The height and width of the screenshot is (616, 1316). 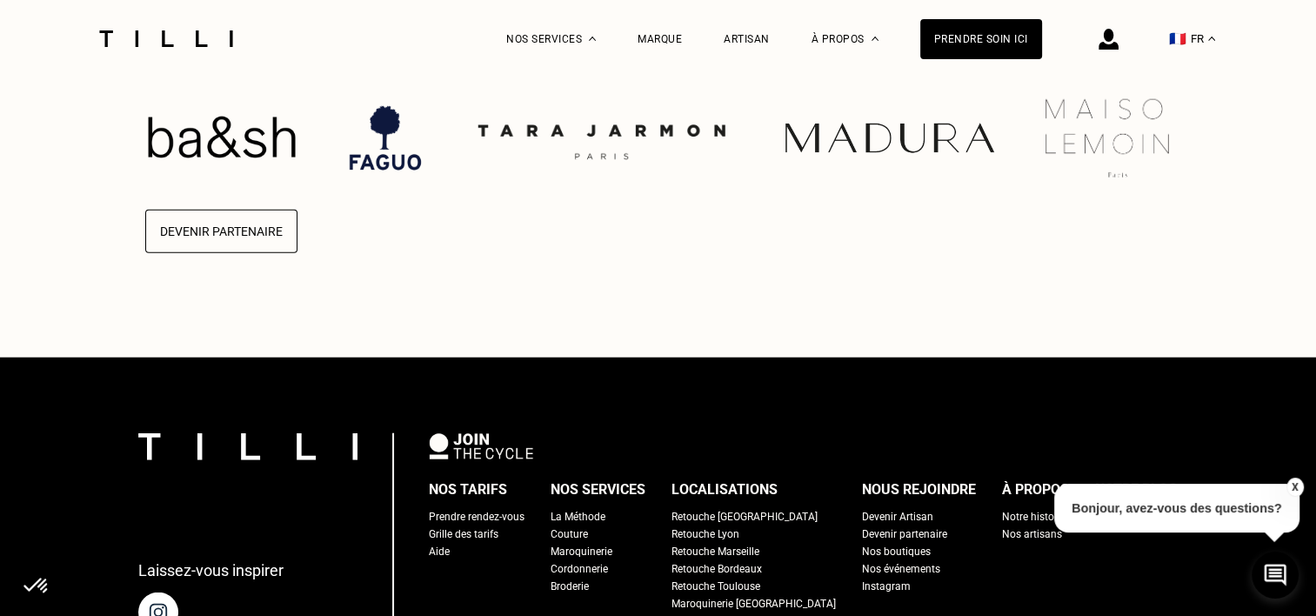 What do you see at coordinates (904, 534) in the screenshot?
I see `a: Devenir partenaire` at bounding box center [904, 534].